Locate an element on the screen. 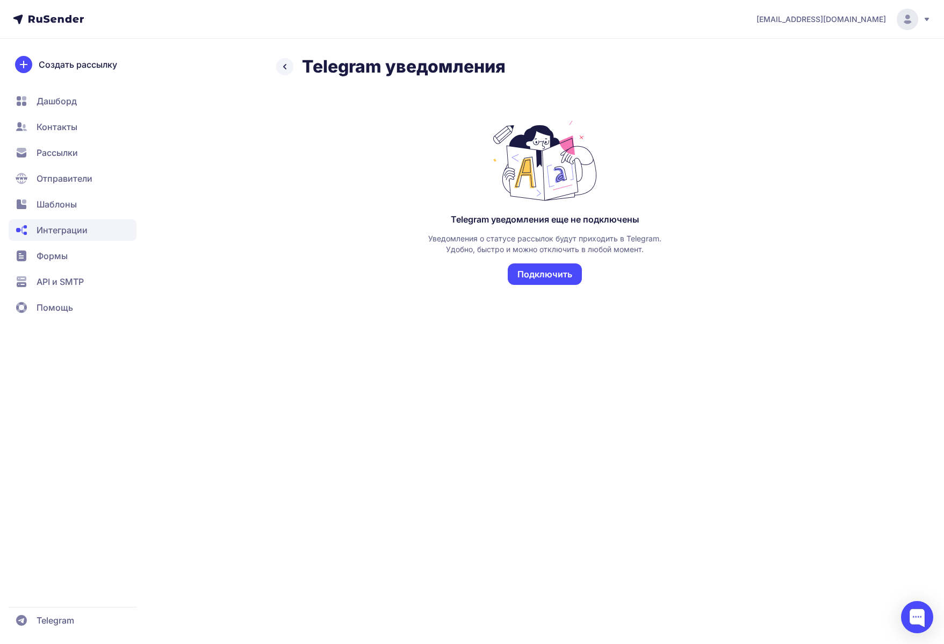 The image size is (944, 644). h2: Telegram уведомления is located at coordinates (404, 67).